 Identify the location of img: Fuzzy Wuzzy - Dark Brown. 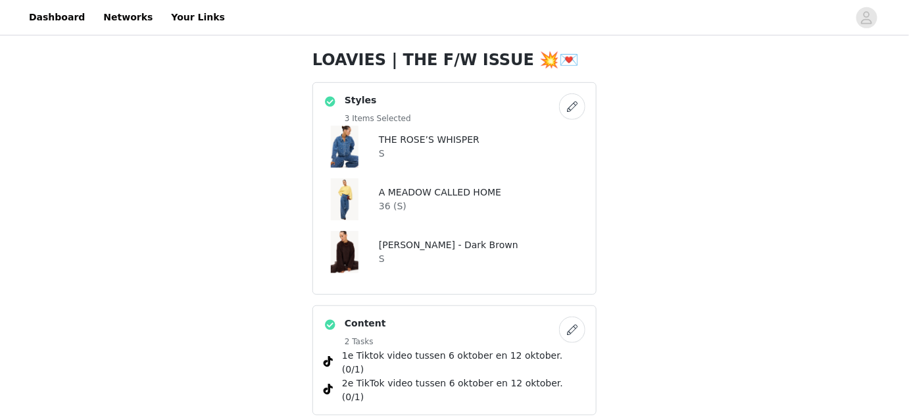
(345, 252).